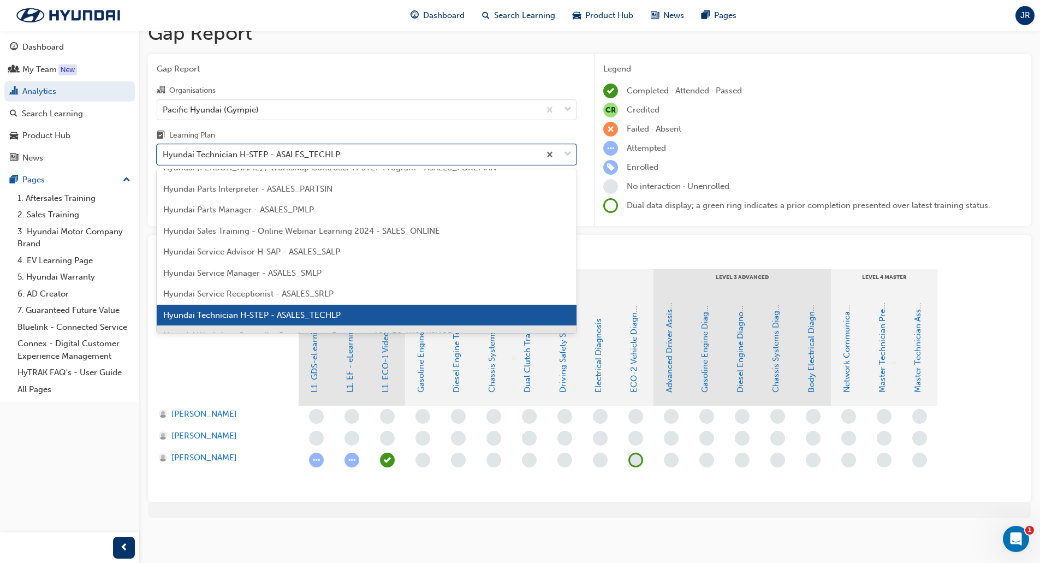 This screenshot has width=1040, height=563. Describe the element at coordinates (610, 129) in the screenshot. I see `span: learningRecordVerb_FAIL-icon` at that location.